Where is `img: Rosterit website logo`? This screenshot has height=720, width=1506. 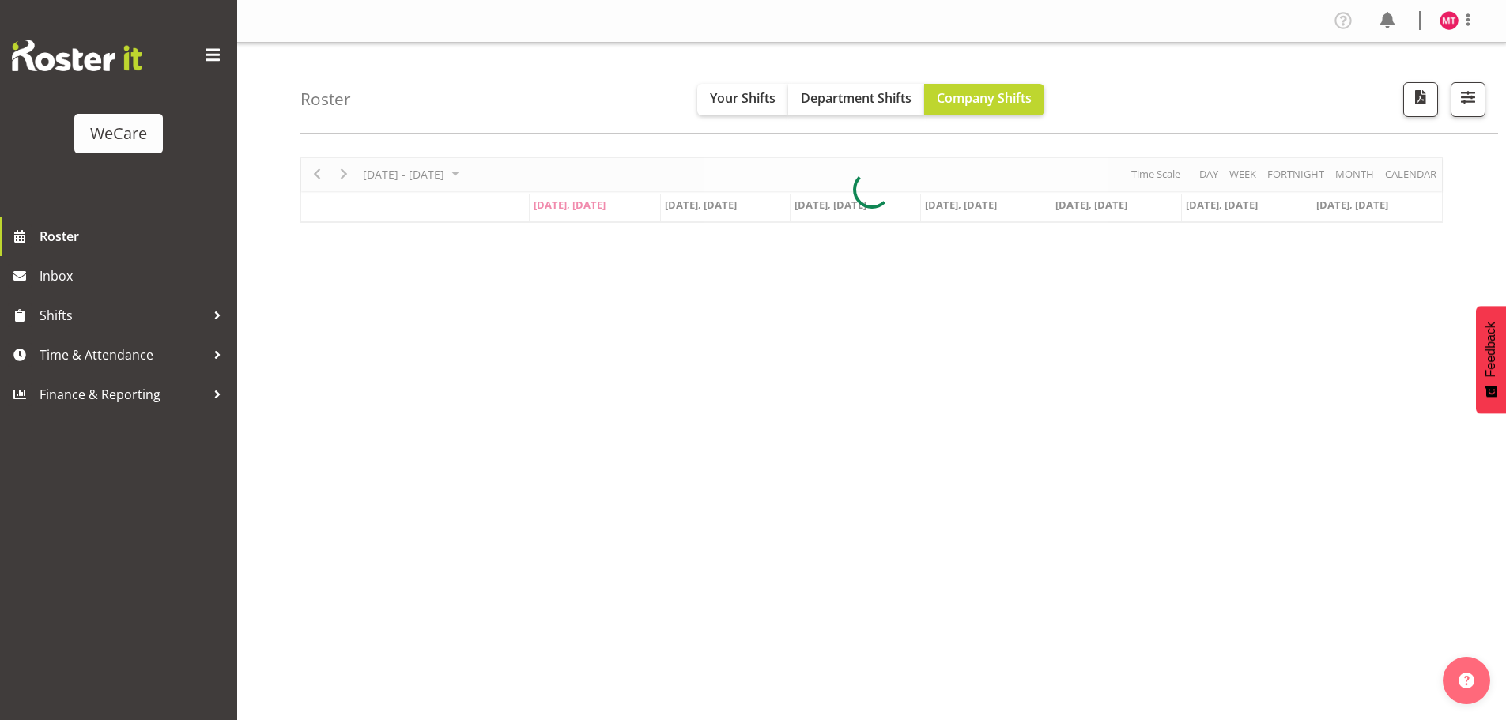
img: Rosterit website logo is located at coordinates (77, 55).